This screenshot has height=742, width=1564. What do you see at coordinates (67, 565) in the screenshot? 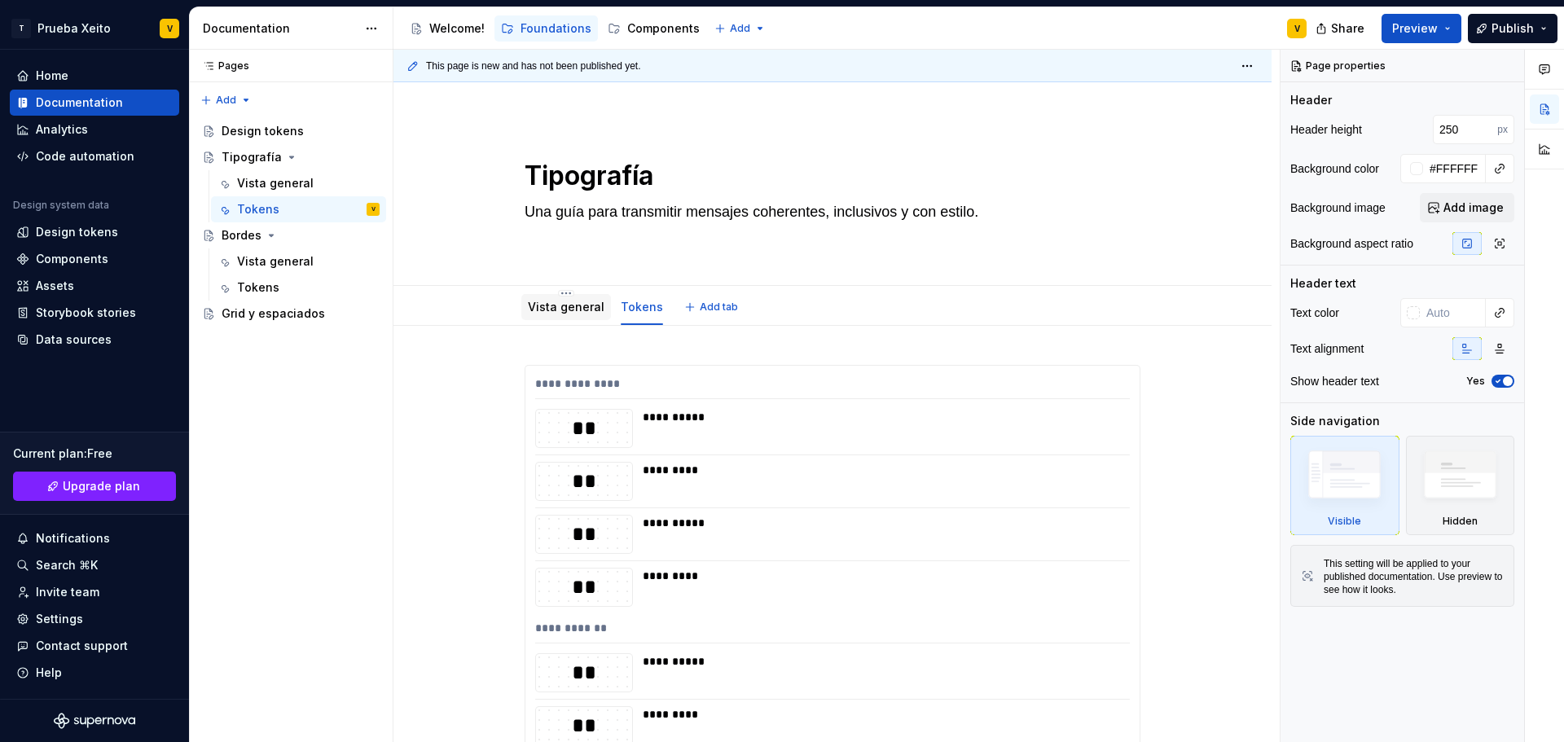
I see `div: Search ⌘K` at bounding box center [67, 565].